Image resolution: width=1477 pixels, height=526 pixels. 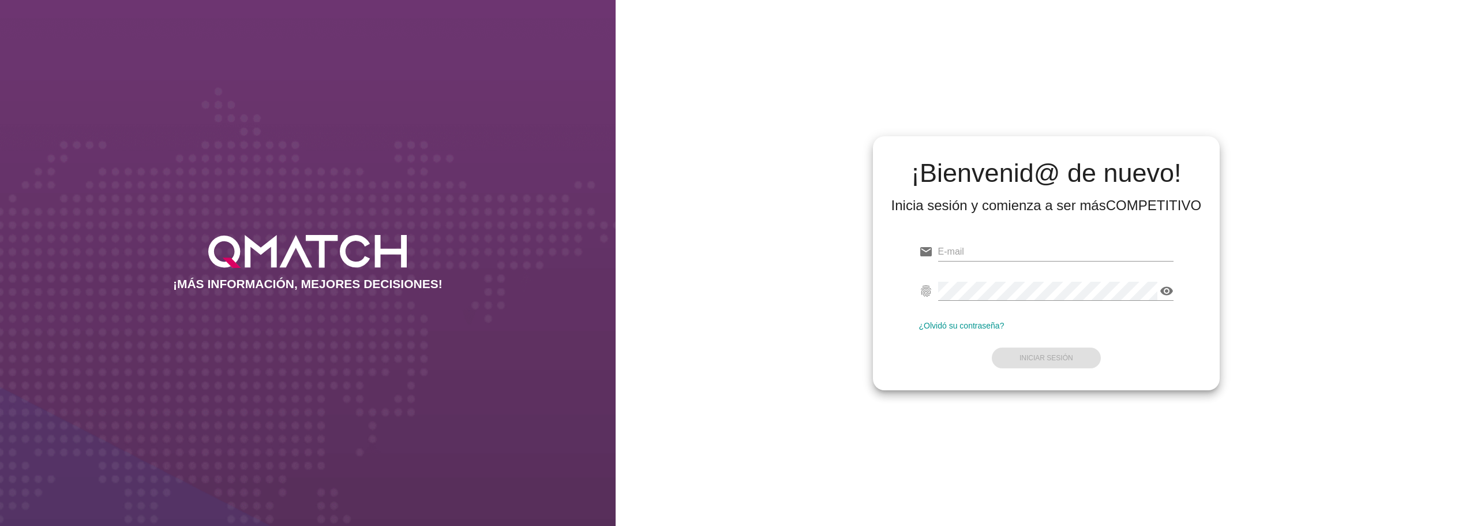 What do you see at coordinates (1153, 205) in the screenshot?
I see `strong: COMPETITIVO` at bounding box center [1153, 205].